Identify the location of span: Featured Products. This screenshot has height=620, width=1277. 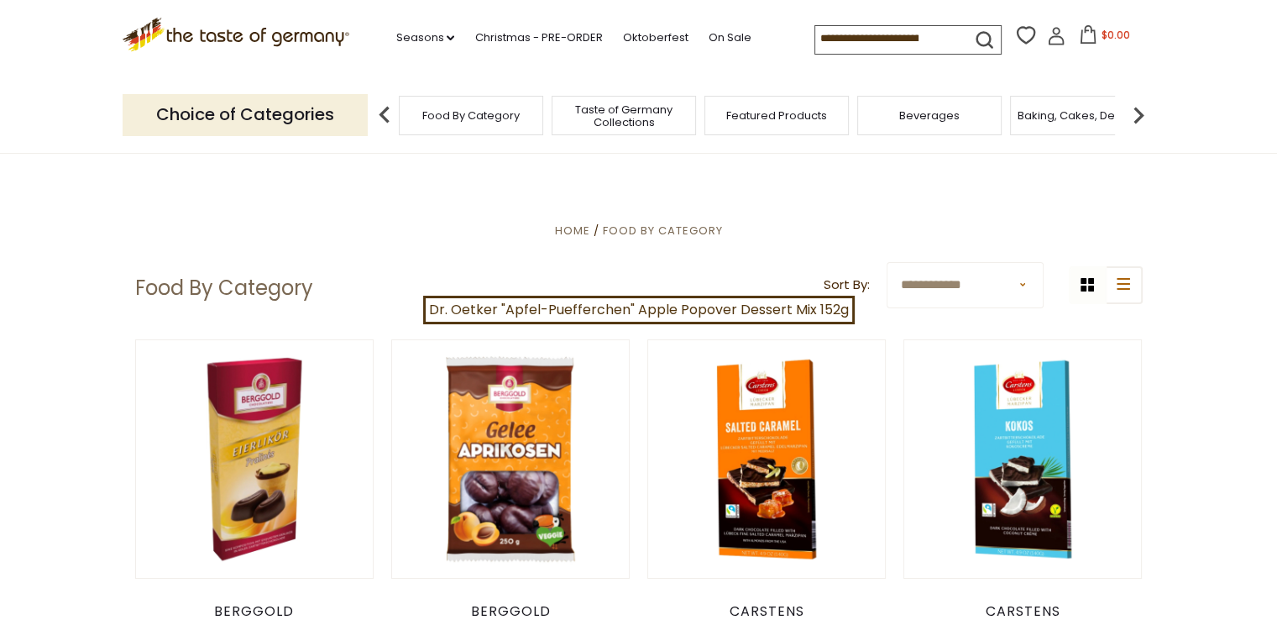
(777, 115).